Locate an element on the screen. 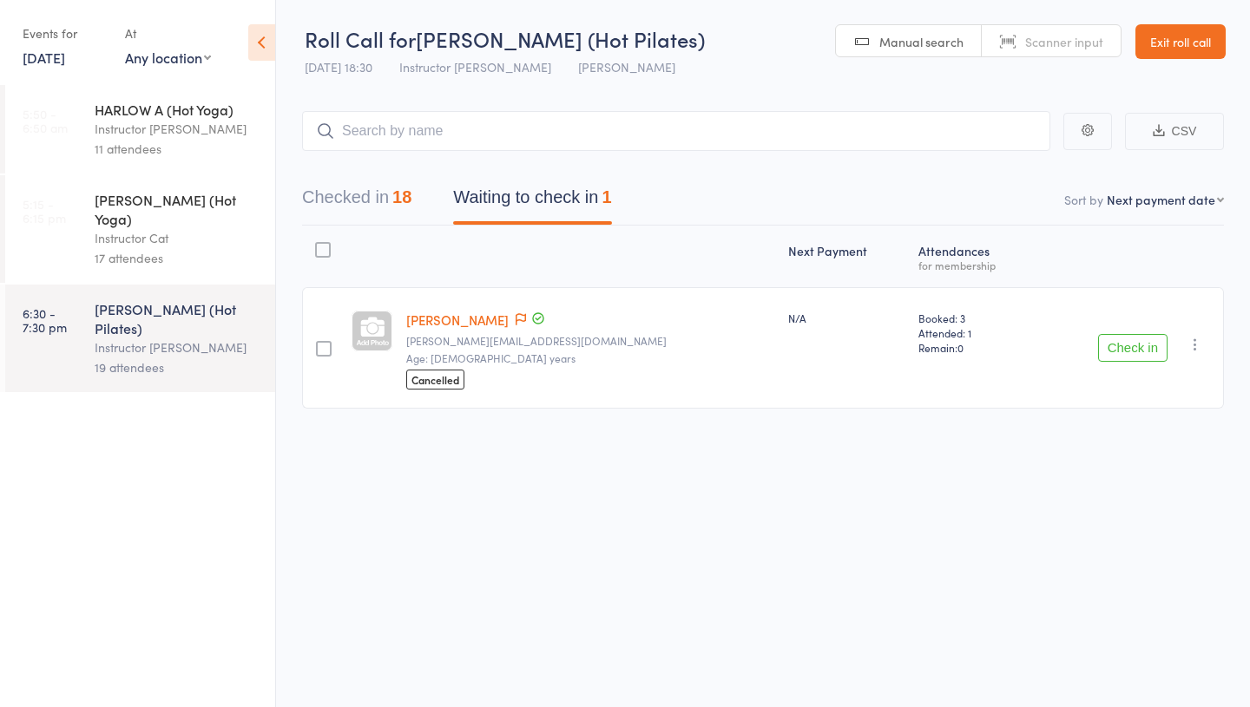 This screenshot has height=707, width=1250. div: Instructor Cat is located at coordinates (177, 238).